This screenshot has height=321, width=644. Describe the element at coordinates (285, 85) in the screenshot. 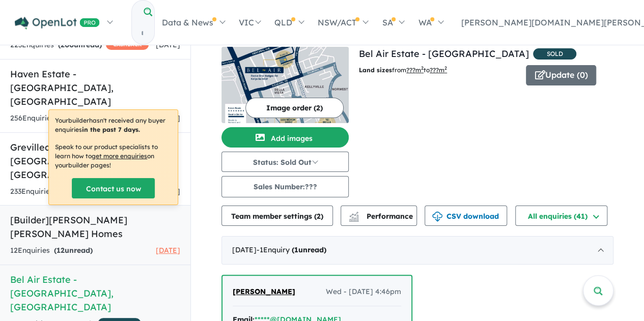

I see `a: Bel Air Estate - Kellyville` at that location.